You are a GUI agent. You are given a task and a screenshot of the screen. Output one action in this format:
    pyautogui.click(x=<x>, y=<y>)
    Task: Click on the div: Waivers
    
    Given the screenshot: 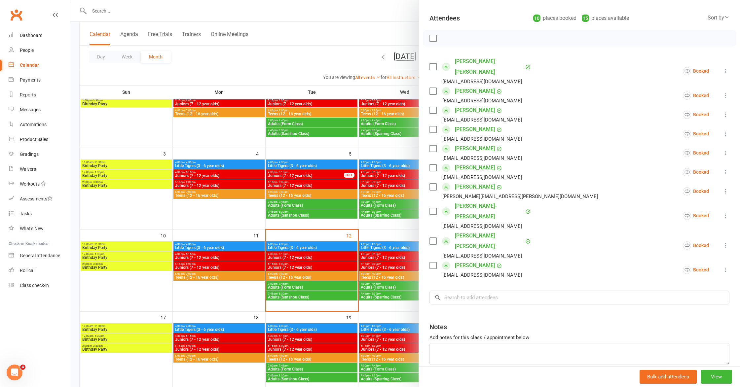 What is the action you would take?
    pyautogui.click(x=28, y=169)
    